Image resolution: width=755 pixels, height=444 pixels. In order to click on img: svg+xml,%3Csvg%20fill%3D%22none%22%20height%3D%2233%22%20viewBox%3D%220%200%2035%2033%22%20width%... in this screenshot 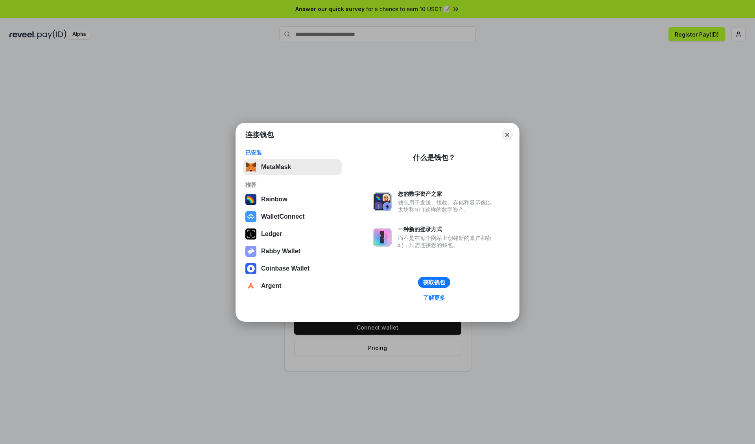, I will do `click(251, 167)`.